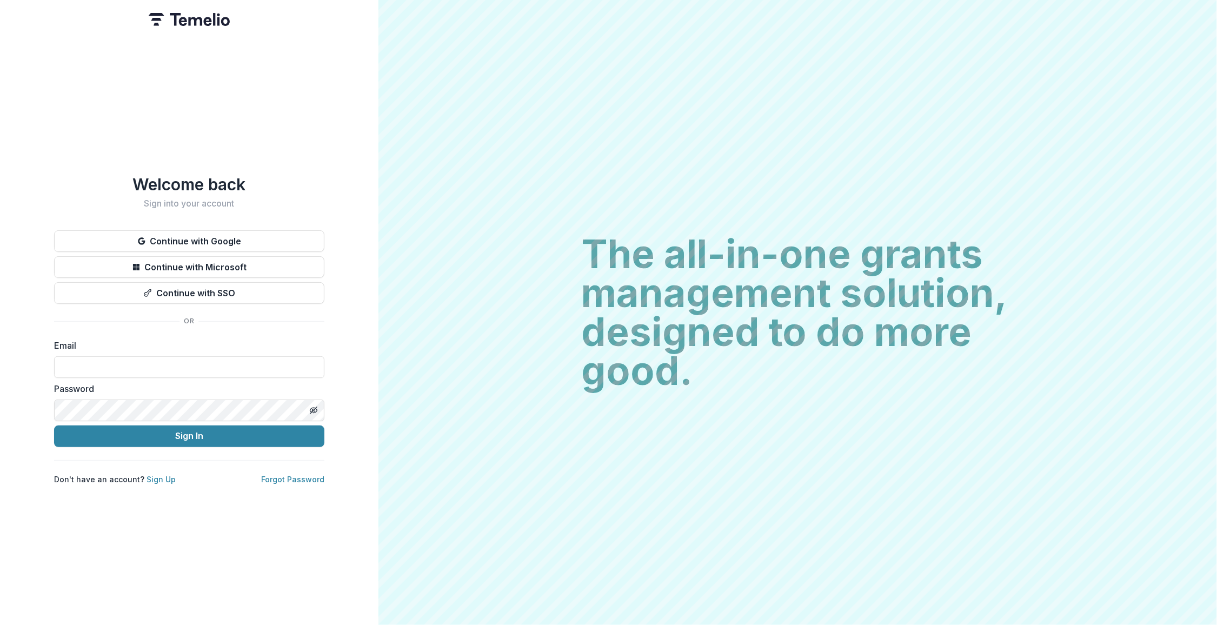 Image resolution: width=1217 pixels, height=625 pixels. Describe the element at coordinates (186, 389) in the screenshot. I see `label: Password` at that location.